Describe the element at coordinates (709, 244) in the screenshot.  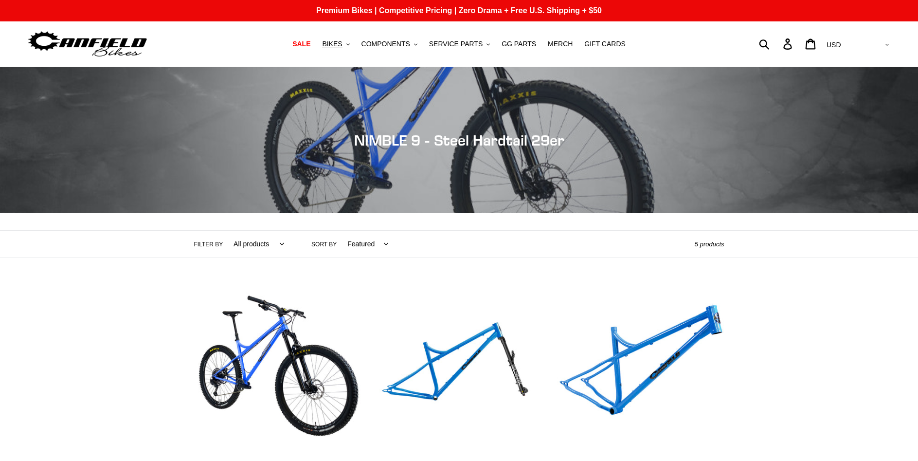
I see `span: 5 products` at that location.